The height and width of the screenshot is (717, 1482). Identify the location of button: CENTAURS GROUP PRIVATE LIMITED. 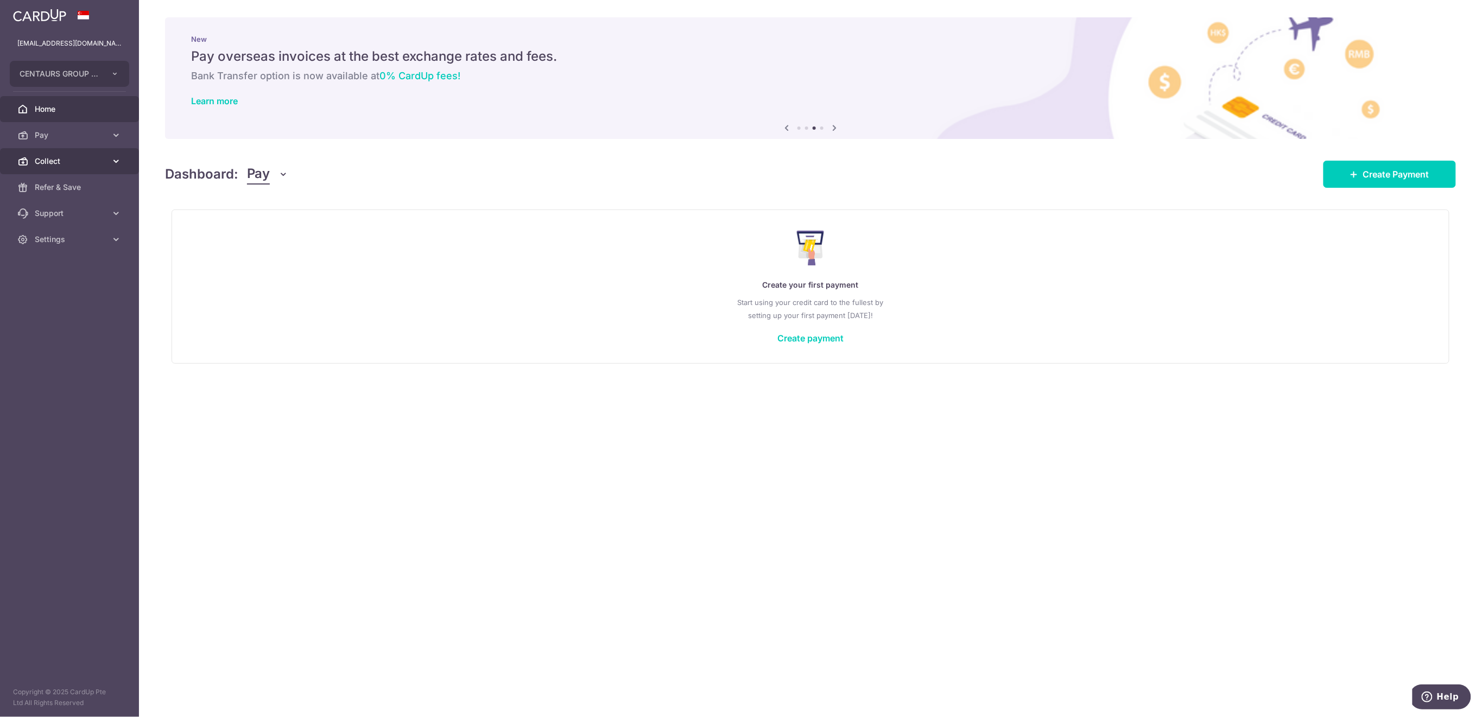
(70, 74).